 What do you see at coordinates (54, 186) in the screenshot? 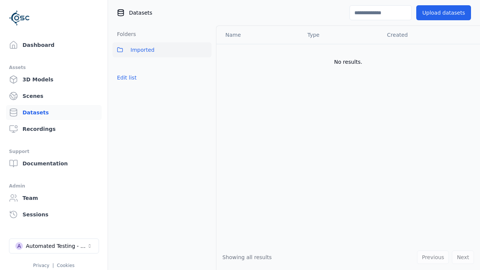
I see `div: Admin` at bounding box center [54, 186].